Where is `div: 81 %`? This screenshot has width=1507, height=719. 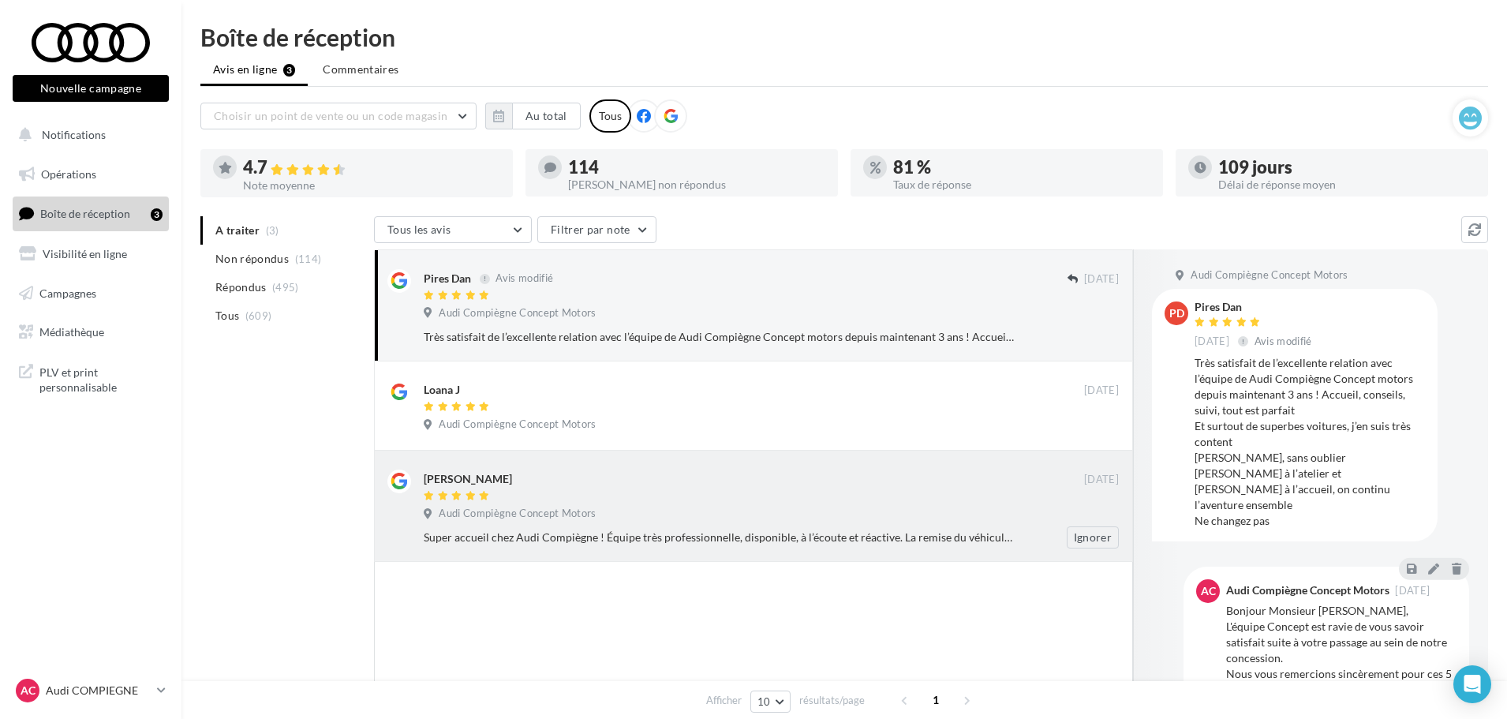
div: 81 % is located at coordinates (1022, 167).